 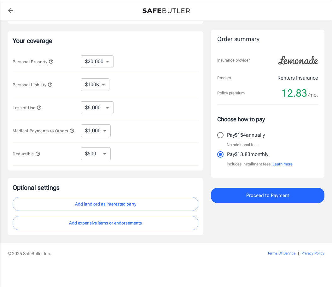 What do you see at coordinates (105, 204) in the screenshot?
I see `button: Add landlord as interested party` at bounding box center [105, 204].